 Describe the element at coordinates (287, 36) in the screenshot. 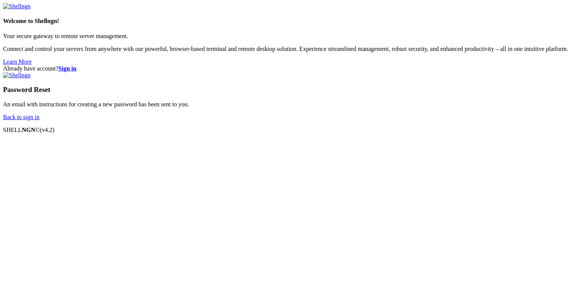

I see `p: Your secure gateway to remote server management.` at that location.